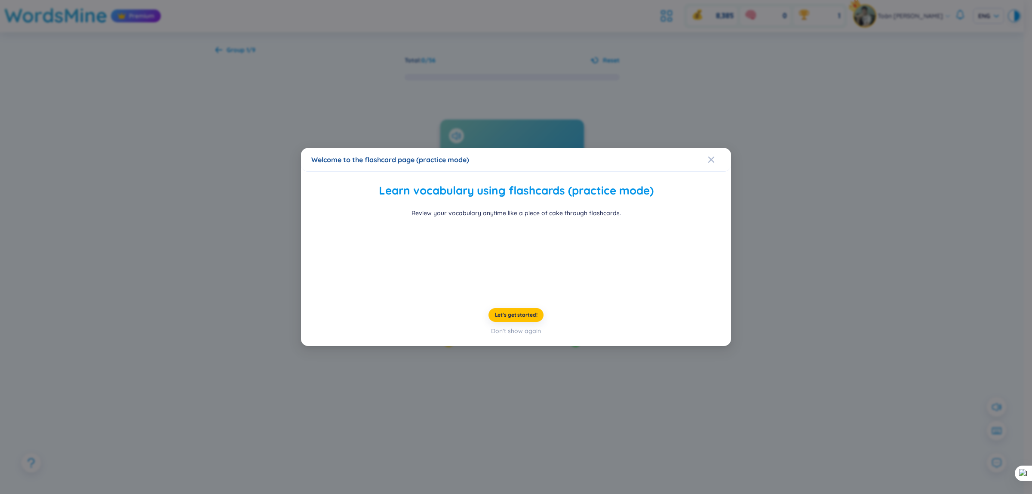  I want to click on button: Close, so click(719, 160).